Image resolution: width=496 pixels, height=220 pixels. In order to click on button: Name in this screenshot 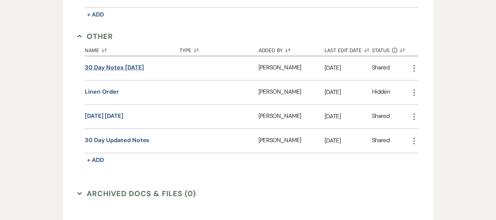, I will do `click(132, 49)`.